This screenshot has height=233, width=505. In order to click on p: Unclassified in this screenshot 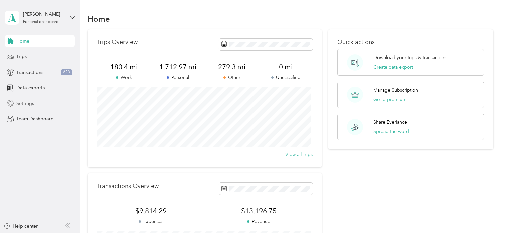, I will do `click(286, 77)`.